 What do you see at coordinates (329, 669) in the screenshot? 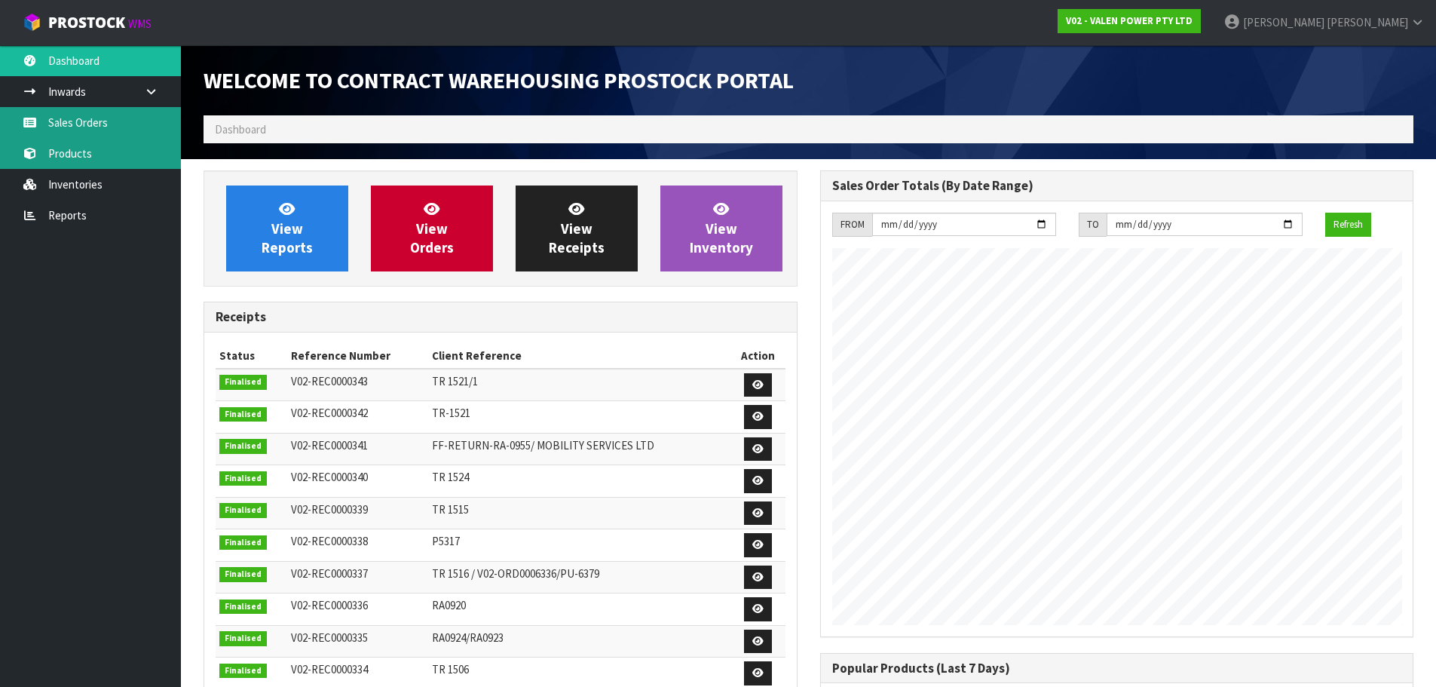
I see `span: V02-REC0000334` at bounding box center [329, 669].